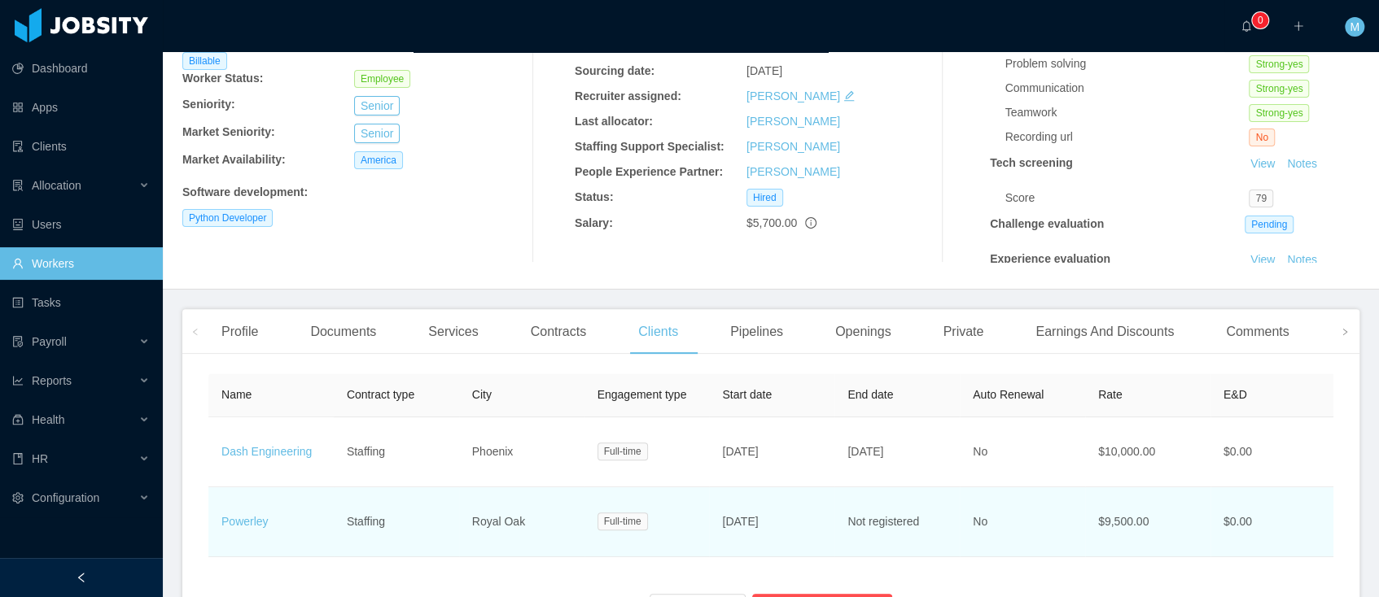  Describe the element at coordinates (522, 523) in the screenshot. I see `td: Royal Oak` at that location.